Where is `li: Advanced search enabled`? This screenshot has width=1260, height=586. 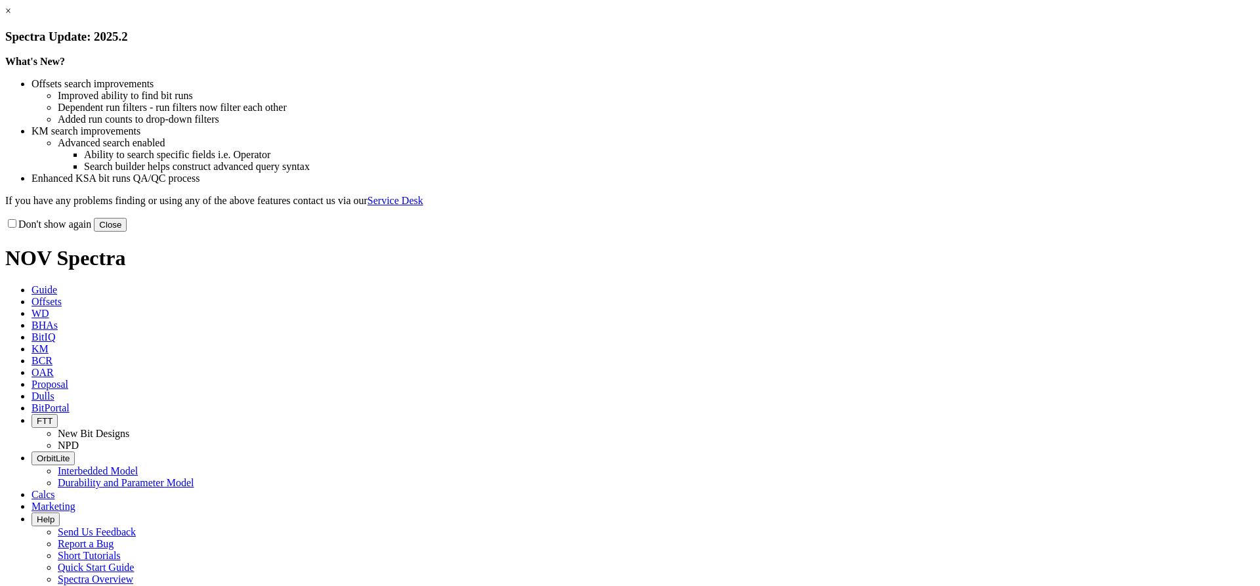 li: Advanced search enabled is located at coordinates (656, 143).